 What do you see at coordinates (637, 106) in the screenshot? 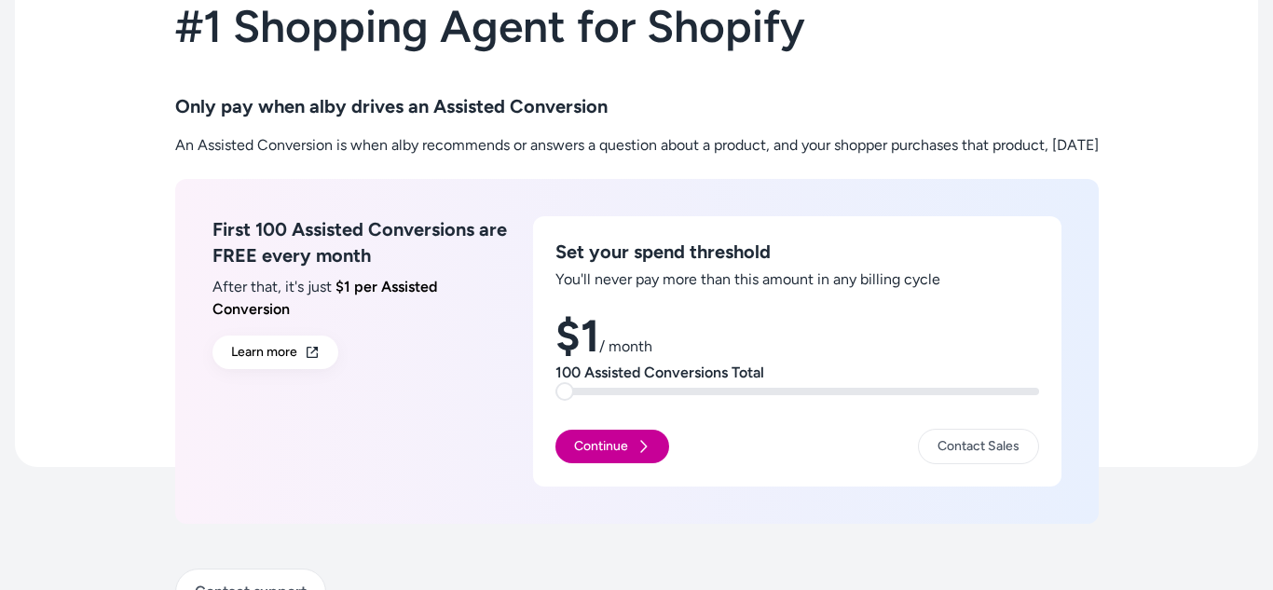
I see `h3: Only pay when alby drives an Assisted Conversion` at bounding box center [637, 106].